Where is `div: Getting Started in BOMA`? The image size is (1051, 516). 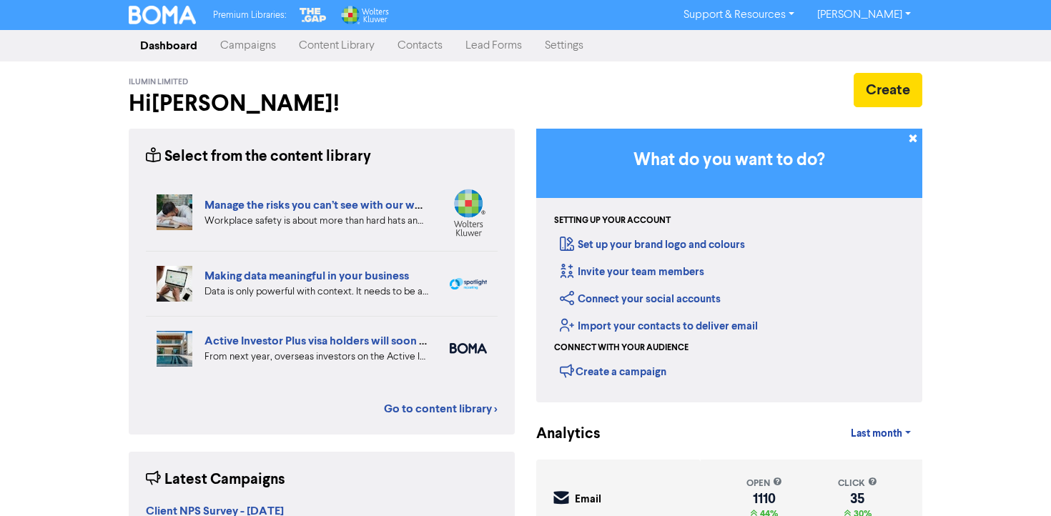 div: Getting Started in BOMA is located at coordinates (730, 265).